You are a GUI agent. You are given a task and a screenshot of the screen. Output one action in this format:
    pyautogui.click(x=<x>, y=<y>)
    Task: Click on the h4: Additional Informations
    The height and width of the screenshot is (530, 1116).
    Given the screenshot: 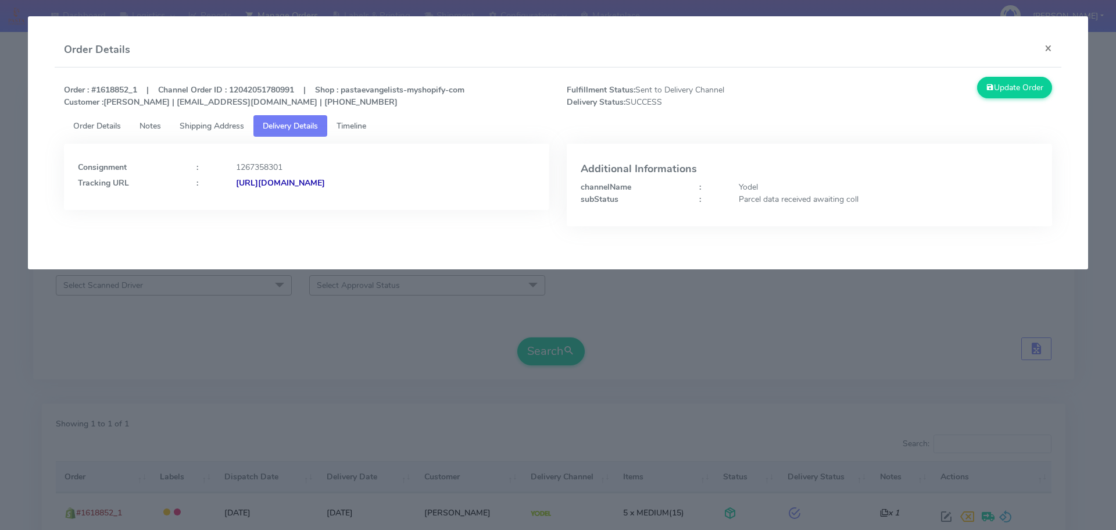 What is the action you would take?
    pyautogui.click(x=809, y=169)
    